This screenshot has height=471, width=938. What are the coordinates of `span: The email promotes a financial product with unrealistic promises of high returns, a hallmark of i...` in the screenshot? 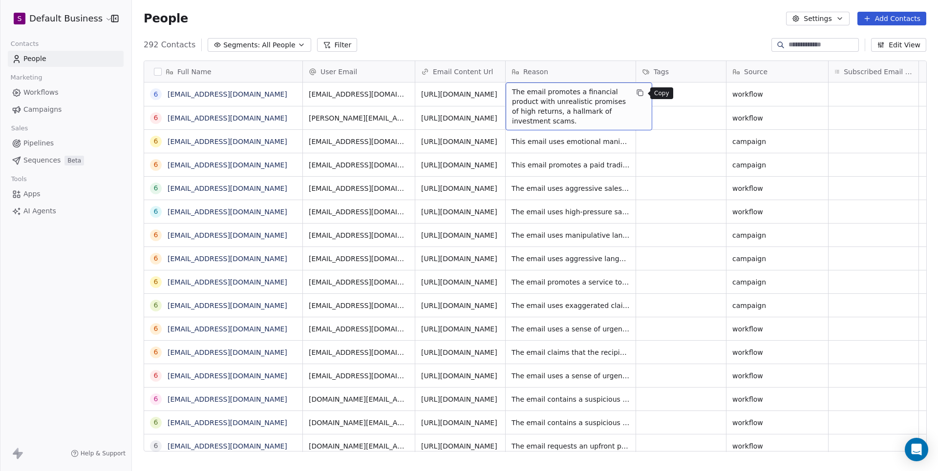 It's located at (570, 106).